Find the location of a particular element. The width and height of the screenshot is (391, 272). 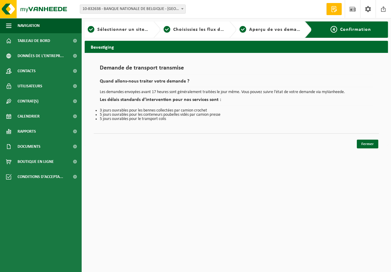

span: 4 is located at coordinates (334, 29).